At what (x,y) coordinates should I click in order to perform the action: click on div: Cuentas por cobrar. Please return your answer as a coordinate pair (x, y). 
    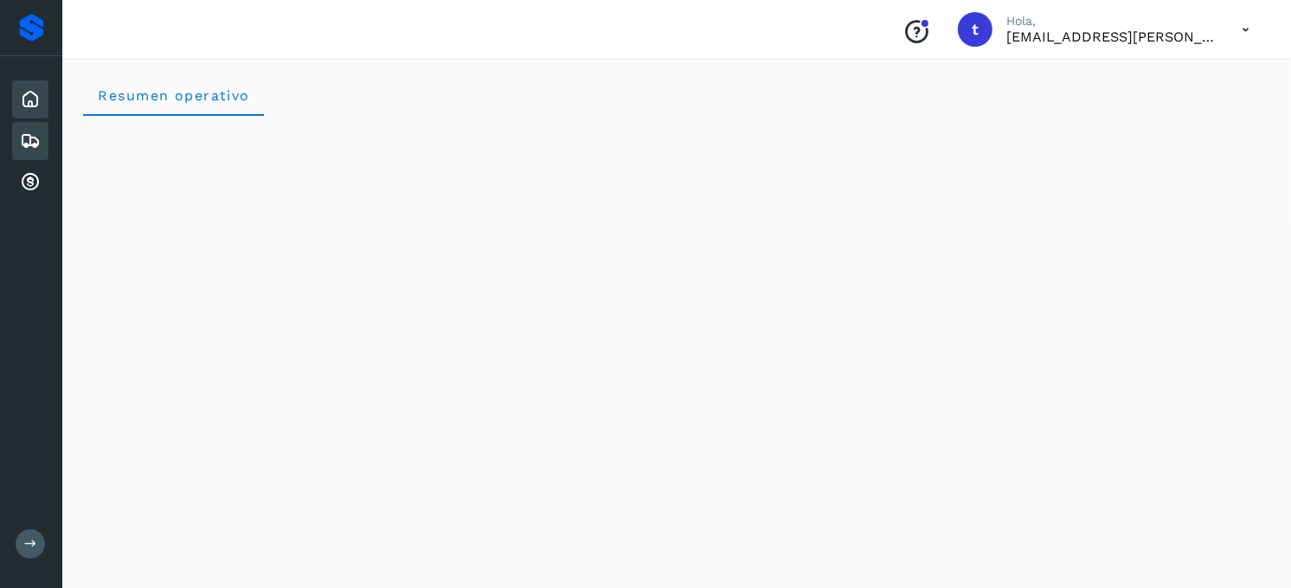
    Looking at the image, I should click on (30, 183).